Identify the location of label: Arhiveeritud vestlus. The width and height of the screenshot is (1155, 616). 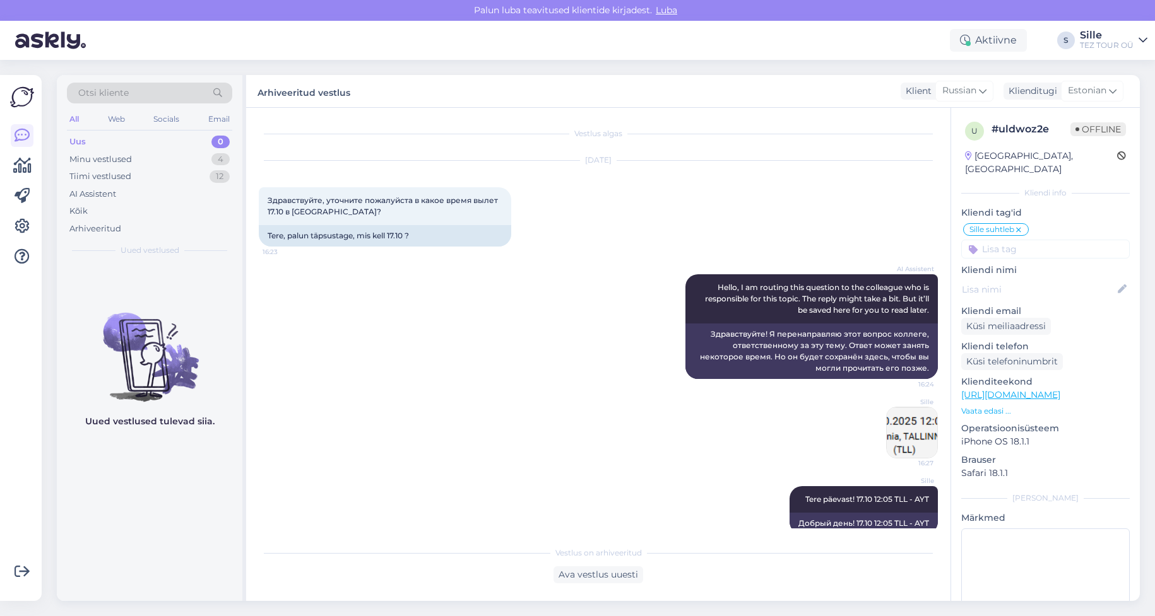
(304, 91).